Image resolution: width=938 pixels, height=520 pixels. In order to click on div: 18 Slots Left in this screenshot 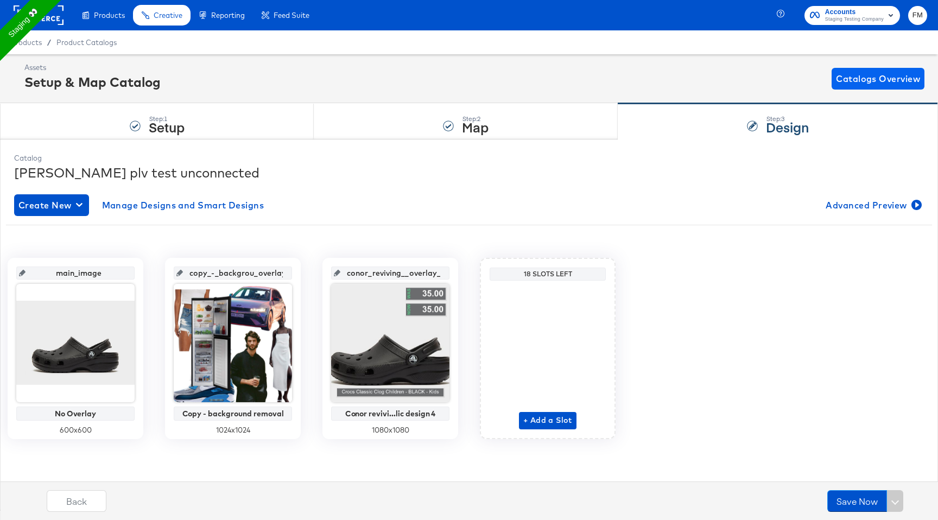, I will do `click(548, 274)`.